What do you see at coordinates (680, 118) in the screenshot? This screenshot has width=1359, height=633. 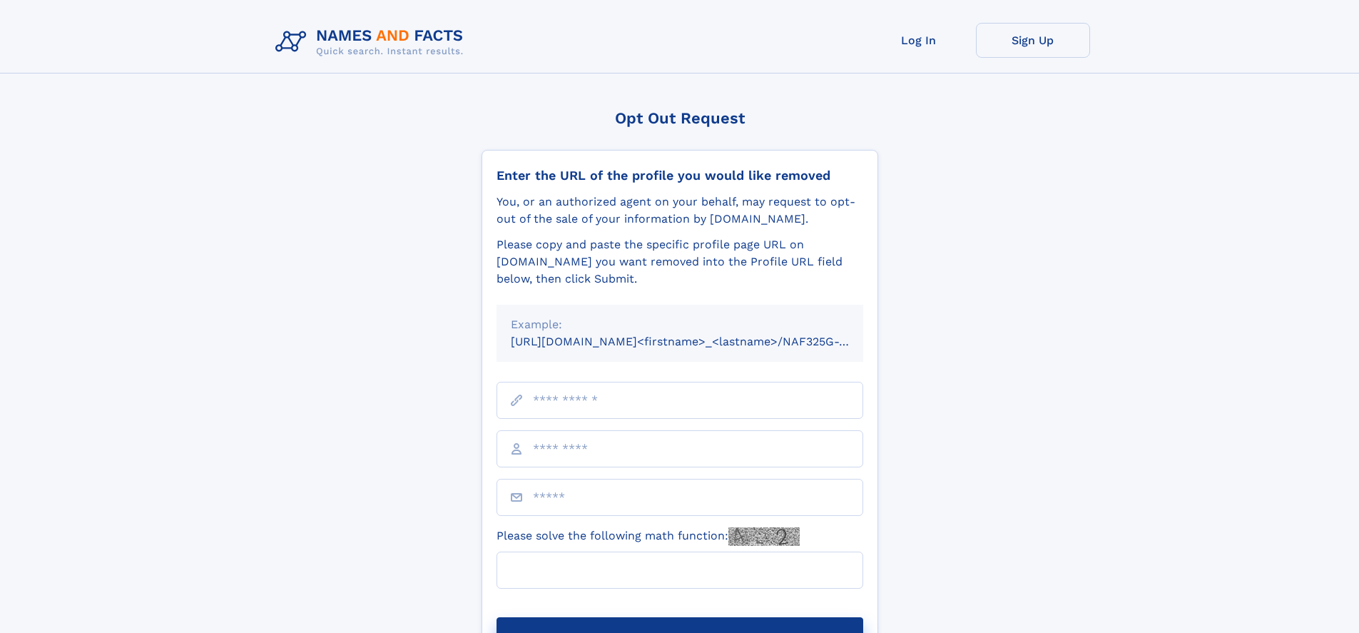 I see `div: Opt Out Request` at bounding box center [680, 118].